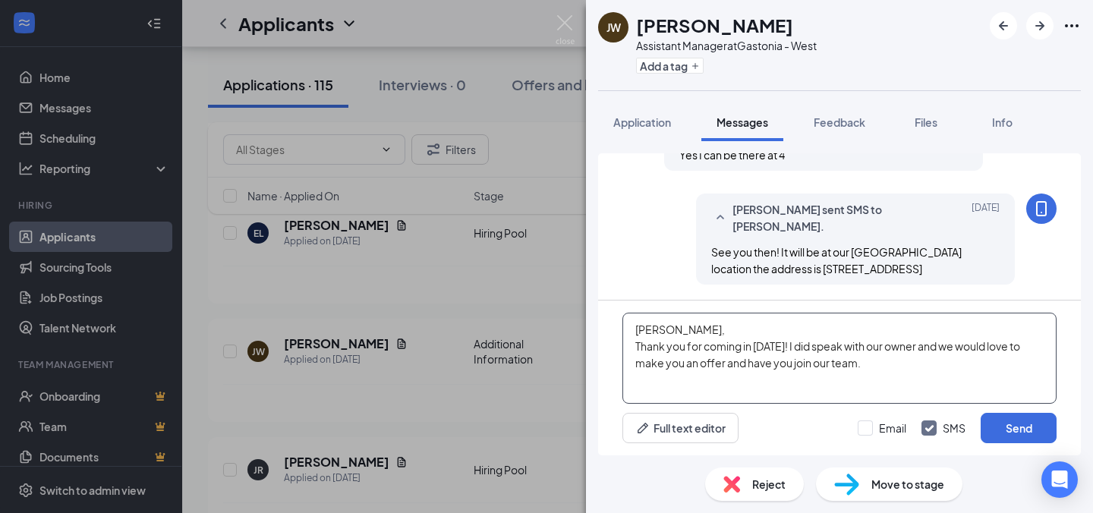 Image resolution: width=1093 pixels, height=513 pixels. Describe the element at coordinates (614, 27) in the screenshot. I see `div: JW` at that location.